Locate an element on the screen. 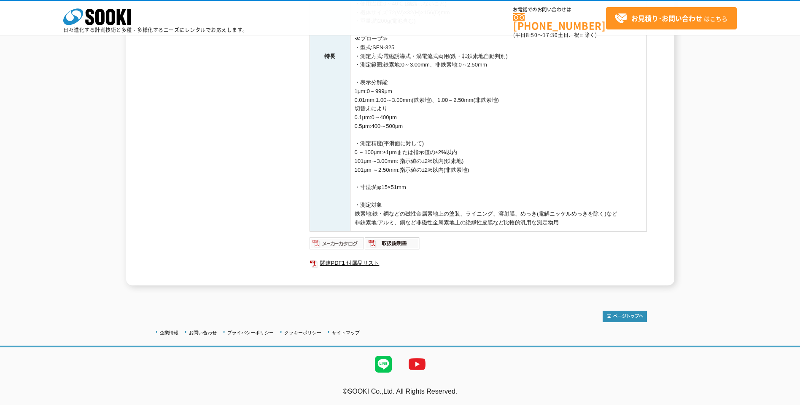  img: メーカーカタログ is located at coordinates (337, 244).